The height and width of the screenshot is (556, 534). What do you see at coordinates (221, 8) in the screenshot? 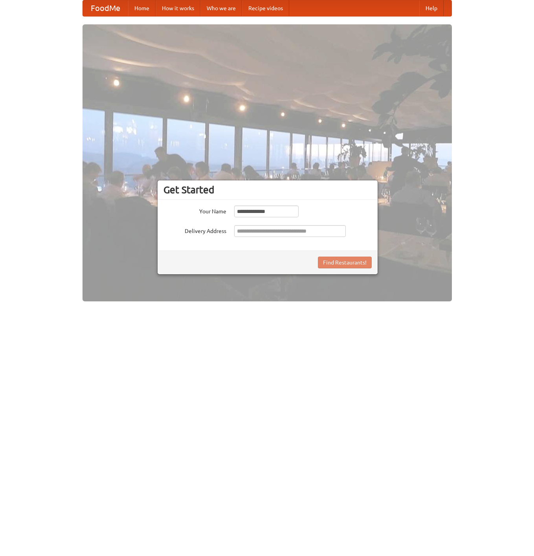
I see `a: Who we are` at bounding box center [221, 8].